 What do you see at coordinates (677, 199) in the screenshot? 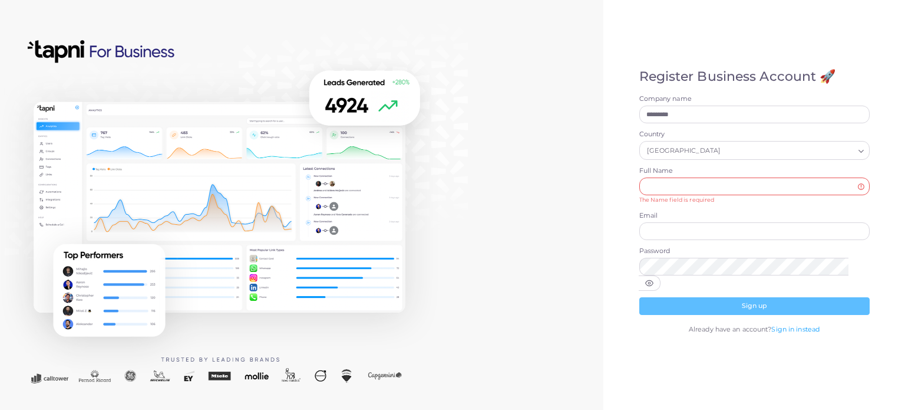
I see `small: The Name field is required` at bounding box center [677, 199].